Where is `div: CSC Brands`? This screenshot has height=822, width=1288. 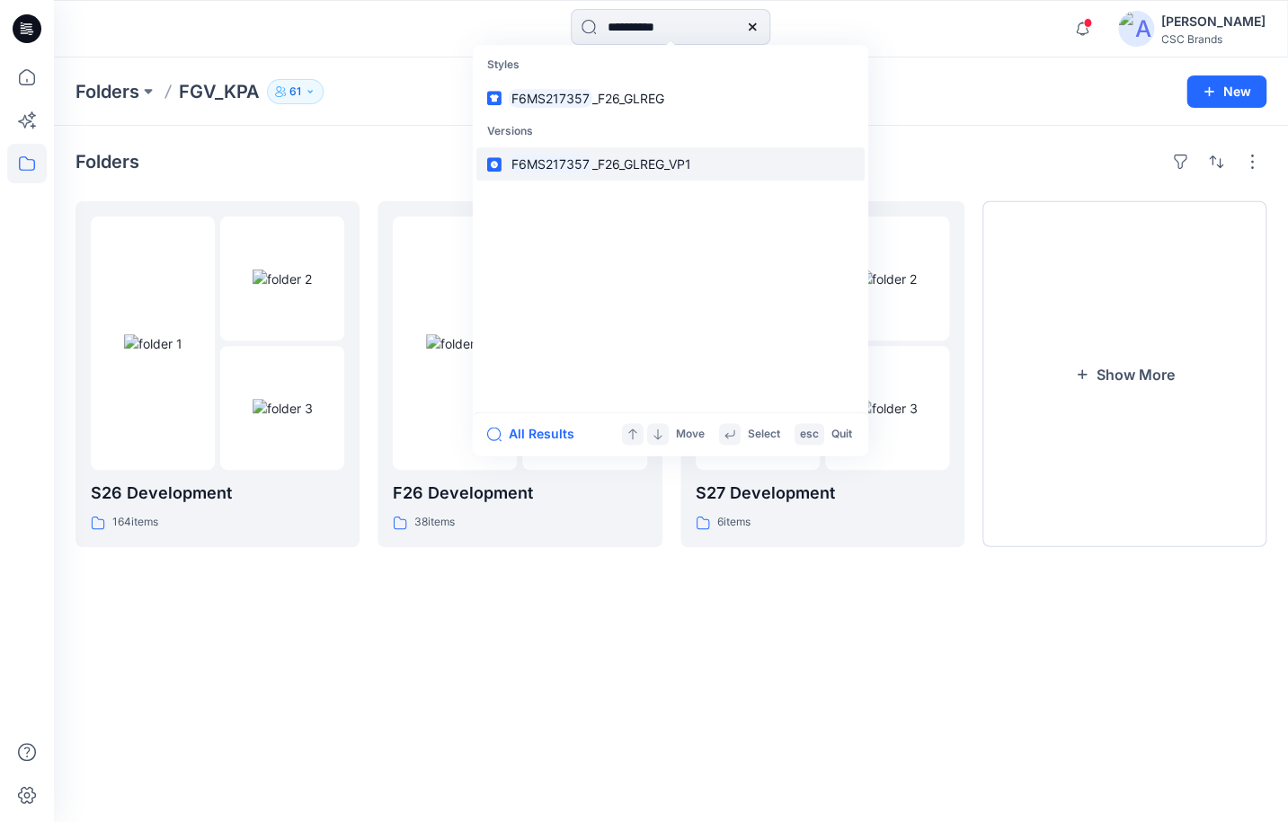 div: CSC Brands is located at coordinates (1213, 39).